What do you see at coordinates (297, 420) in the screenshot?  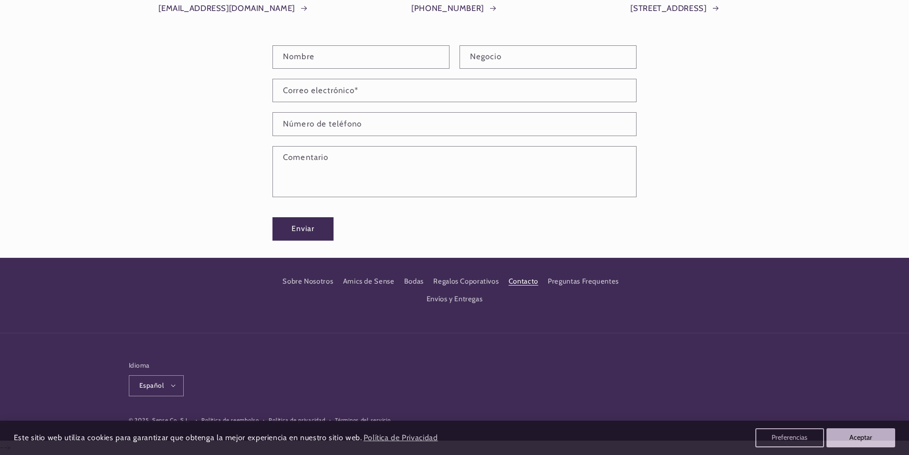 I see `a: Política de privacidad` at bounding box center [297, 420].